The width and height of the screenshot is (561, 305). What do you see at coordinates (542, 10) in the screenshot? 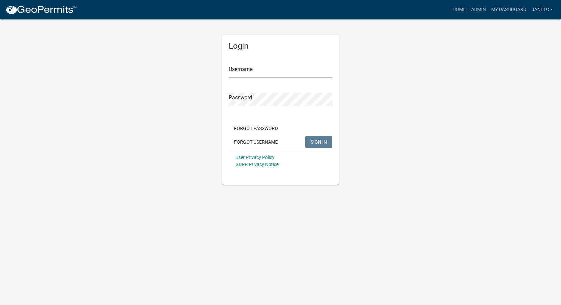
I see `a: JanetC` at bounding box center [542, 10].